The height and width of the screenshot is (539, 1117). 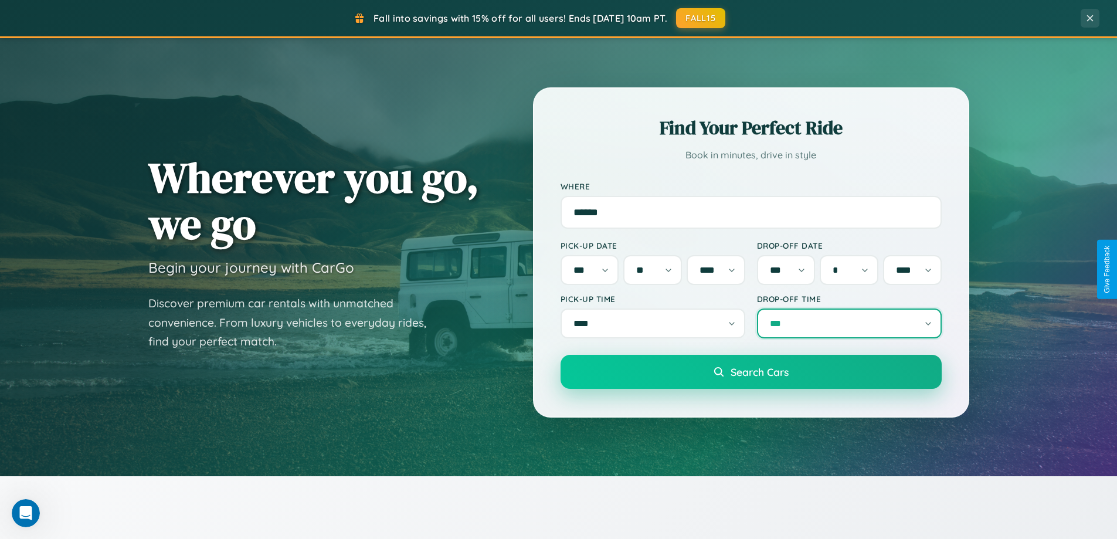 I want to click on button: FALL15, so click(x=700, y=18).